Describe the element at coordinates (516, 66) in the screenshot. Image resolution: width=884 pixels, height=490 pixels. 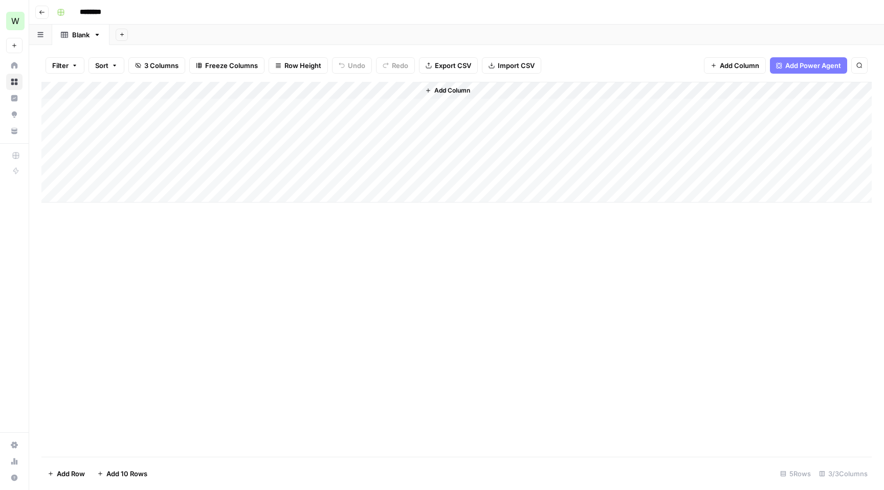
I see `span: Import CSV` at that location.